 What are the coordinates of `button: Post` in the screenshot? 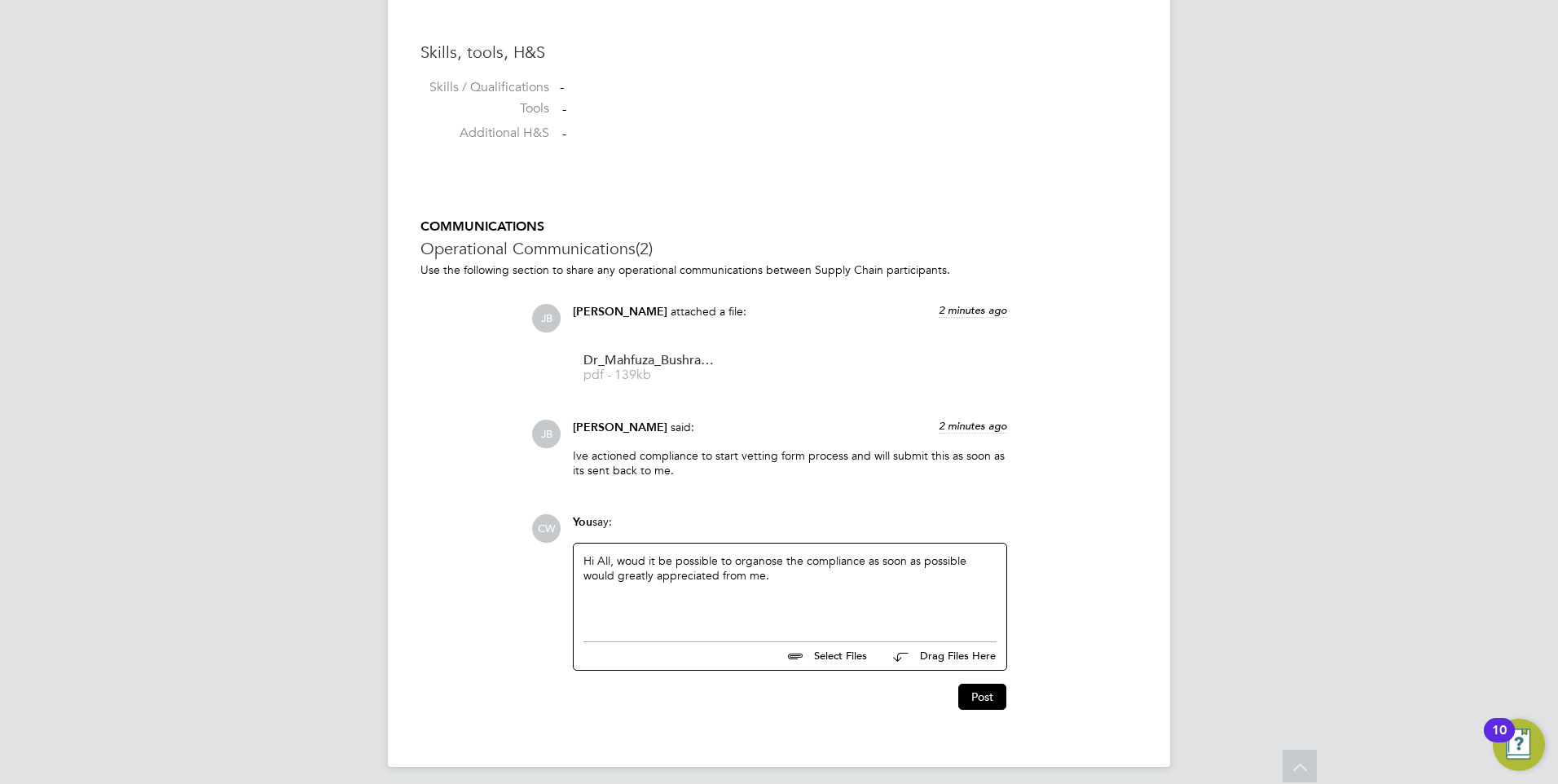 It's located at (982, 697).